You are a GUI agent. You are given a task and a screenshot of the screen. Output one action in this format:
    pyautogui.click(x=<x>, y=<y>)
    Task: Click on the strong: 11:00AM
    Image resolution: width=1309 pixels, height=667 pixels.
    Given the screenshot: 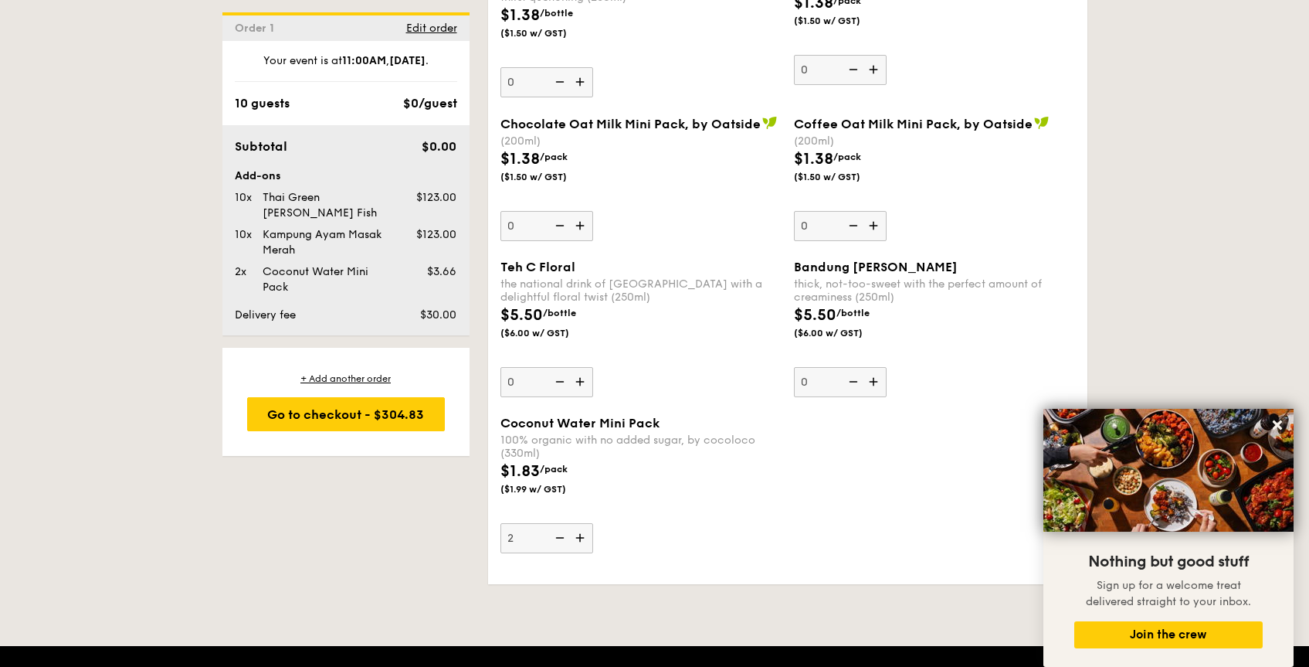 What is the action you would take?
    pyautogui.click(x=364, y=60)
    